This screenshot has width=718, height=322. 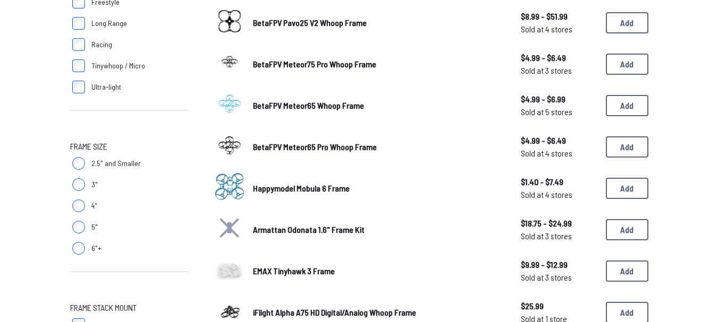 What do you see at coordinates (79, 87) in the screenshot?
I see `input: Ultra-light` at bounding box center [79, 87].